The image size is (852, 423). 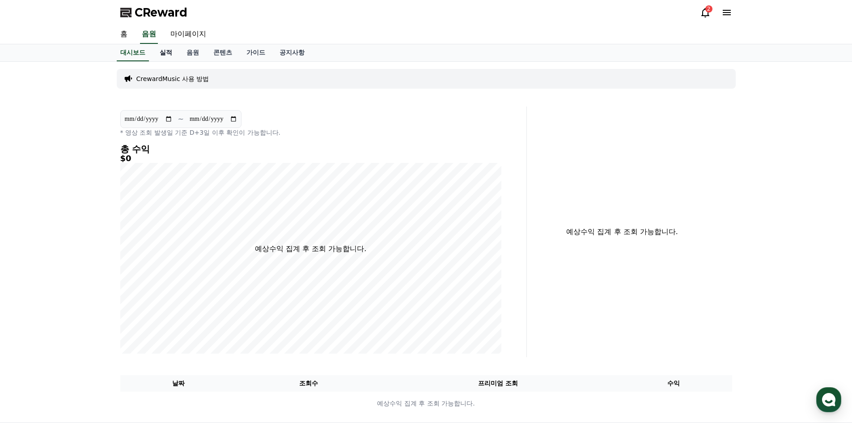 I want to click on a: 대시보드, so click(x=133, y=53).